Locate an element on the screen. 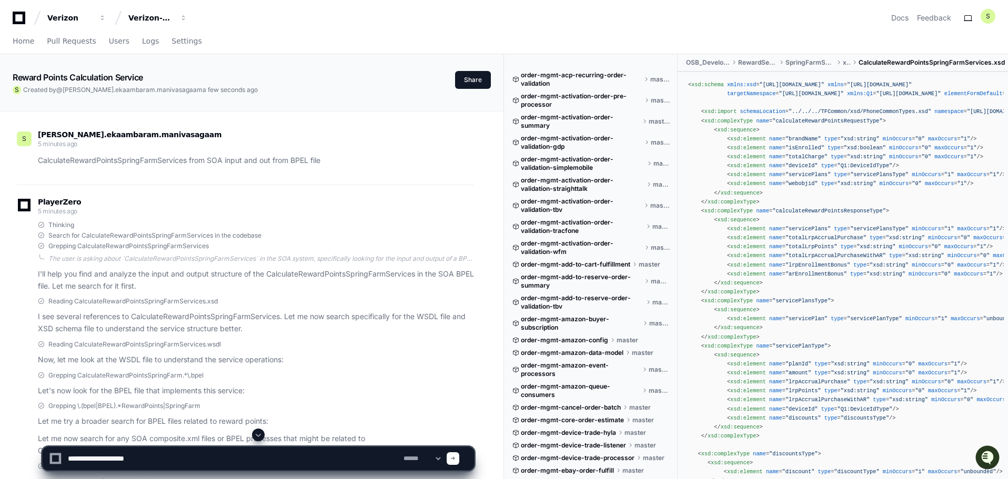  img: PlayerZero is located at coordinates (21, 21).